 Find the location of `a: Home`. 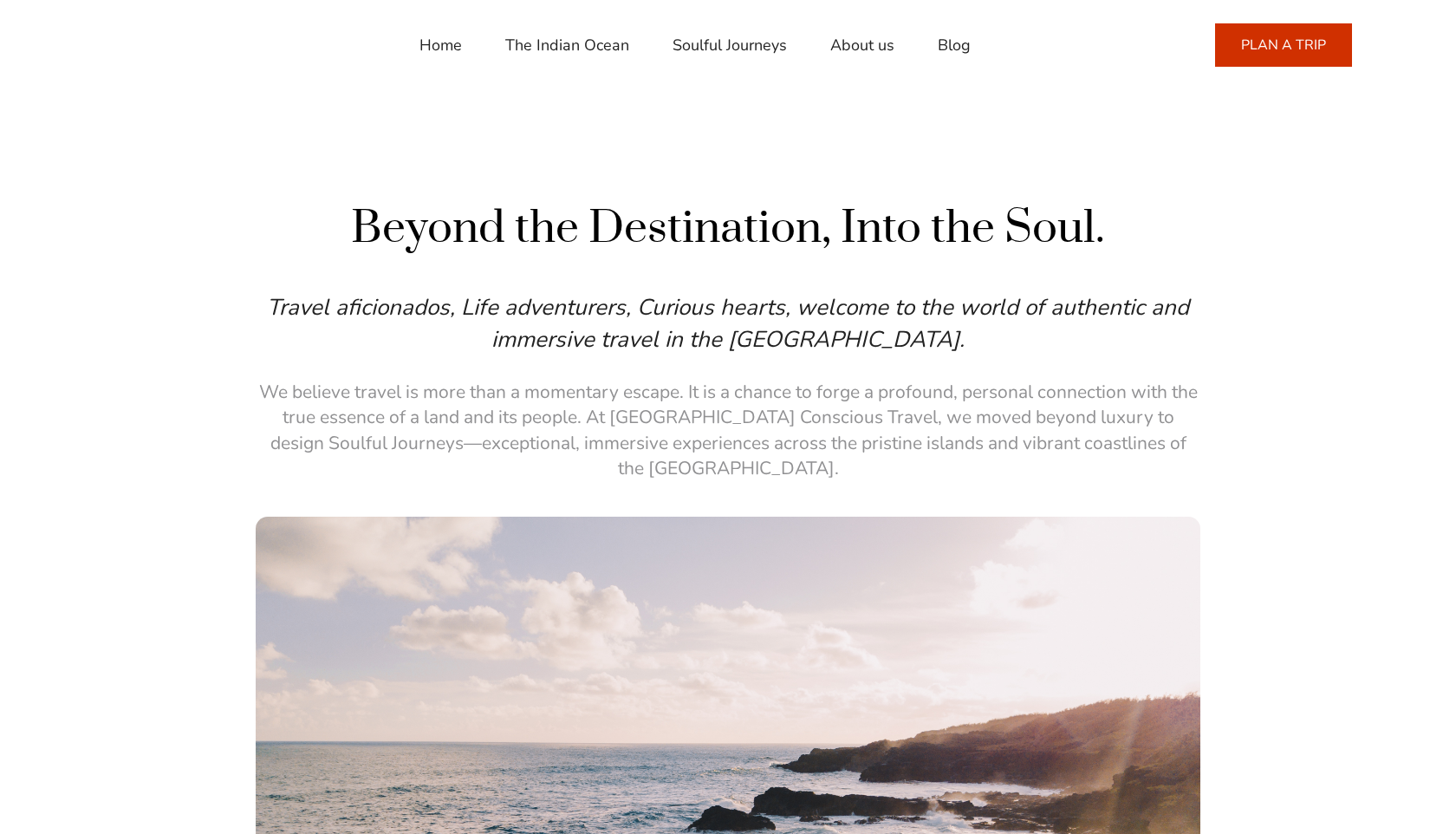

a: Home is located at coordinates (440, 46).